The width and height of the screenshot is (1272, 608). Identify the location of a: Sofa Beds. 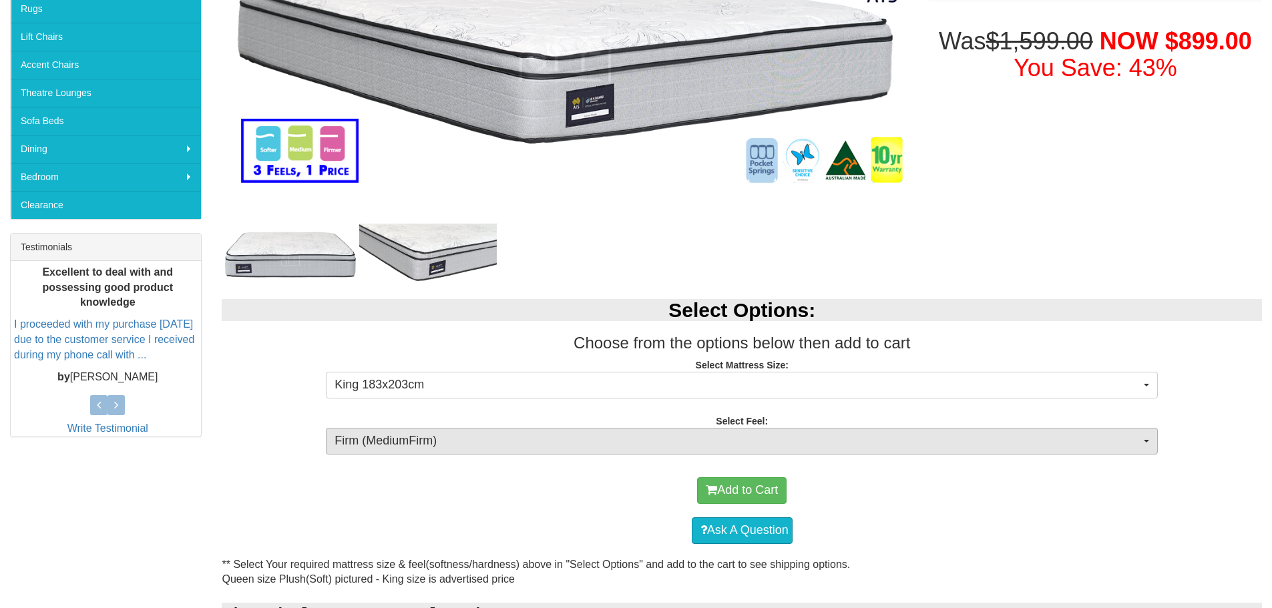
(105, 121).